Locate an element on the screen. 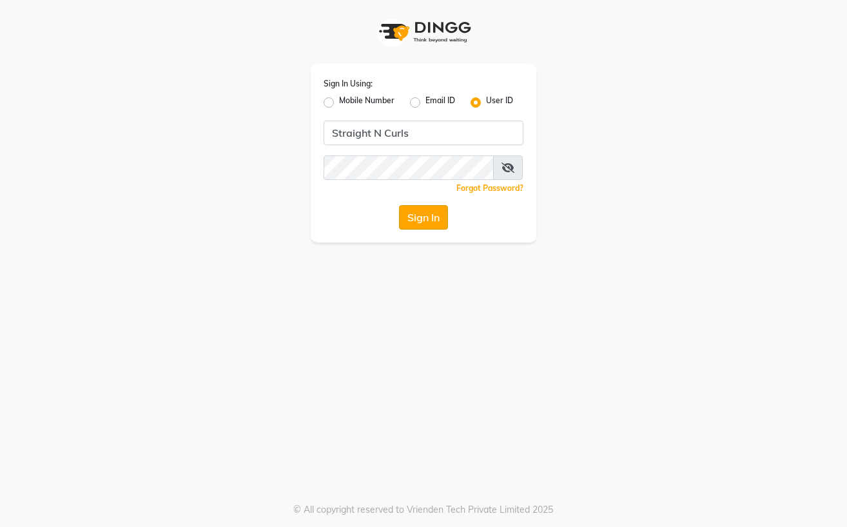 The image size is (847, 527). button: Sign In is located at coordinates (424, 217).